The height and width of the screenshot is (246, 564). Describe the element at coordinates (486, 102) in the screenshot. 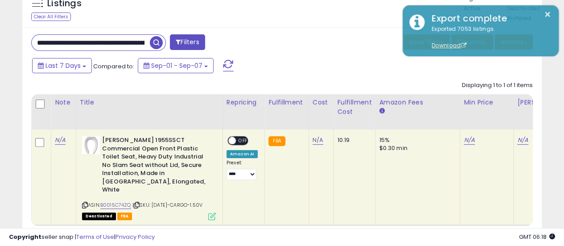

I see `div: Min Price` at that location.